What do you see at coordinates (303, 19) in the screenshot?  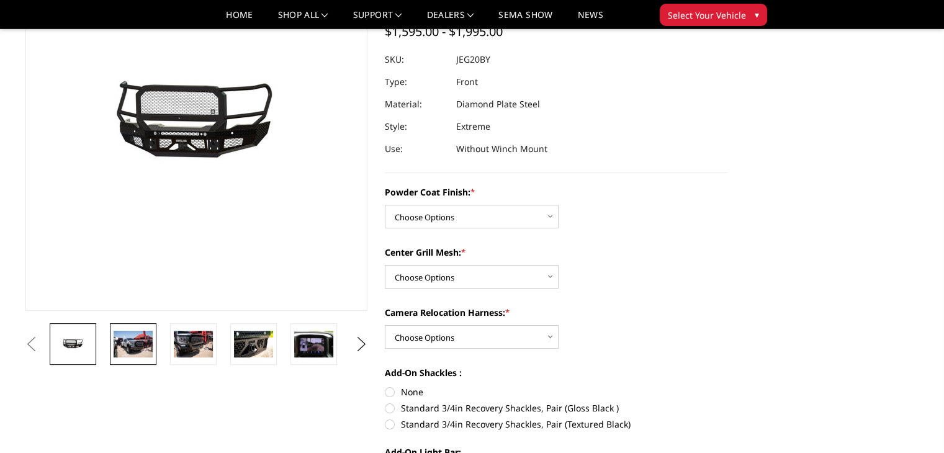 I see `a: shop all` at bounding box center [303, 19].